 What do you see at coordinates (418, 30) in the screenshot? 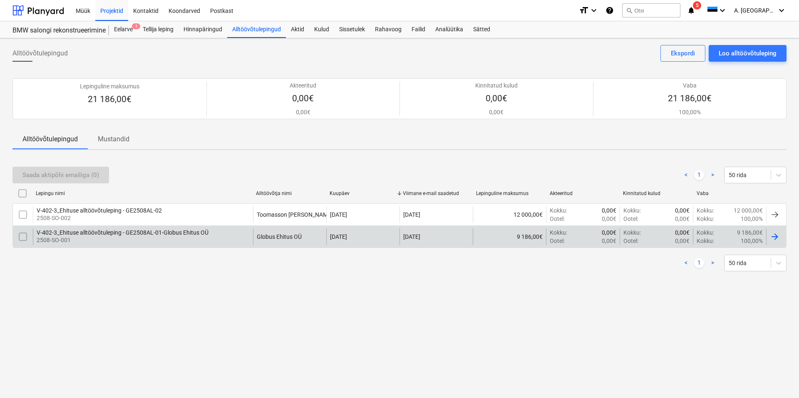
I see `a: Failid` at bounding box center [418, 30].